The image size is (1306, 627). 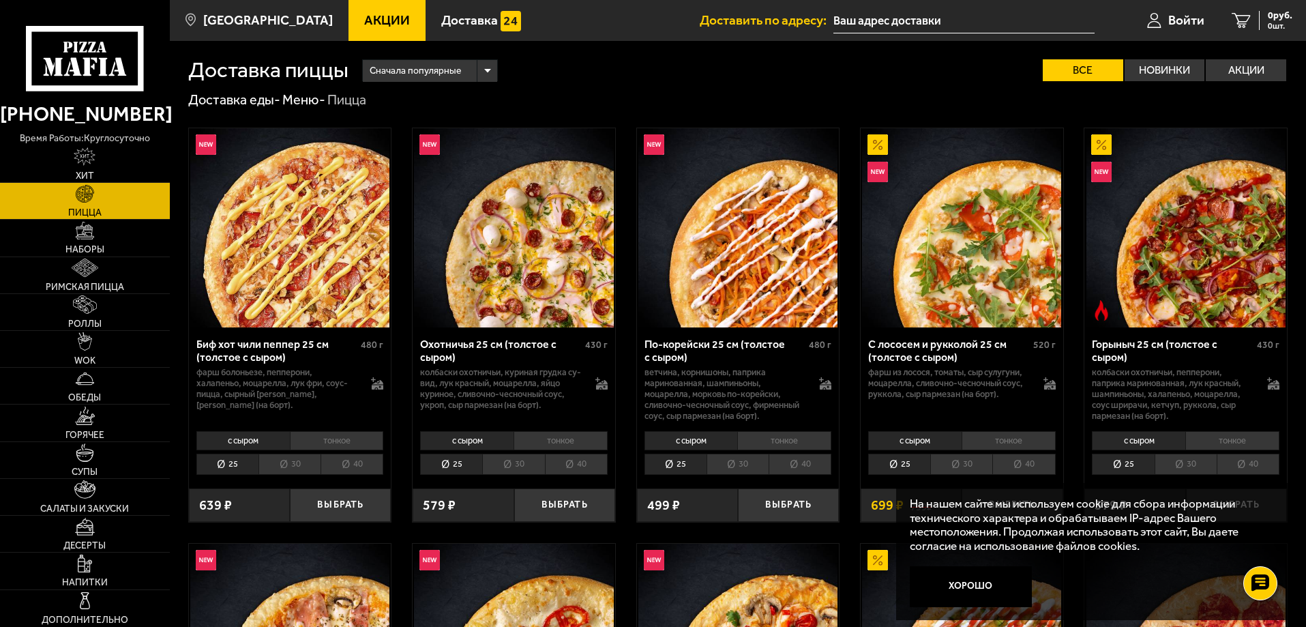 What do you see at coordinates (1186, 228) in the screenshot?
I see `a: АкционныйНовинкаОстрое блюдоГорыныч 25 см (толстое с сыром)` at bounding box center [1186, 228].